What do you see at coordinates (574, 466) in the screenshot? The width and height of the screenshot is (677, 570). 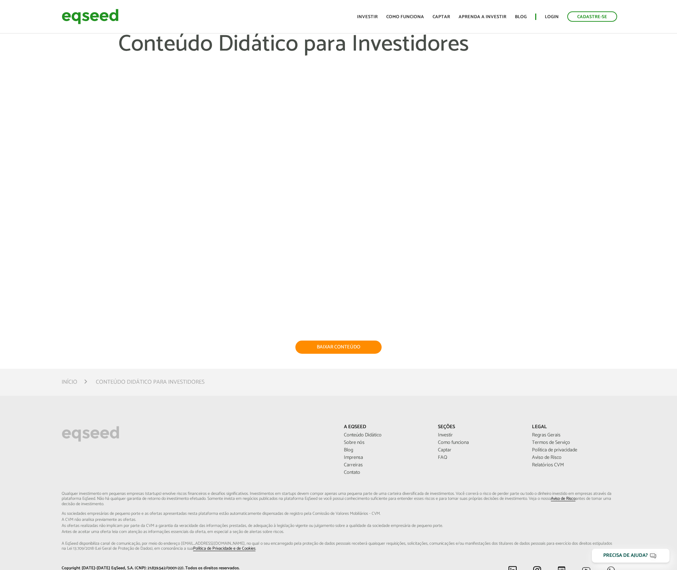 I see `a: Relatórios CVM` at bounding box center [574, 466].